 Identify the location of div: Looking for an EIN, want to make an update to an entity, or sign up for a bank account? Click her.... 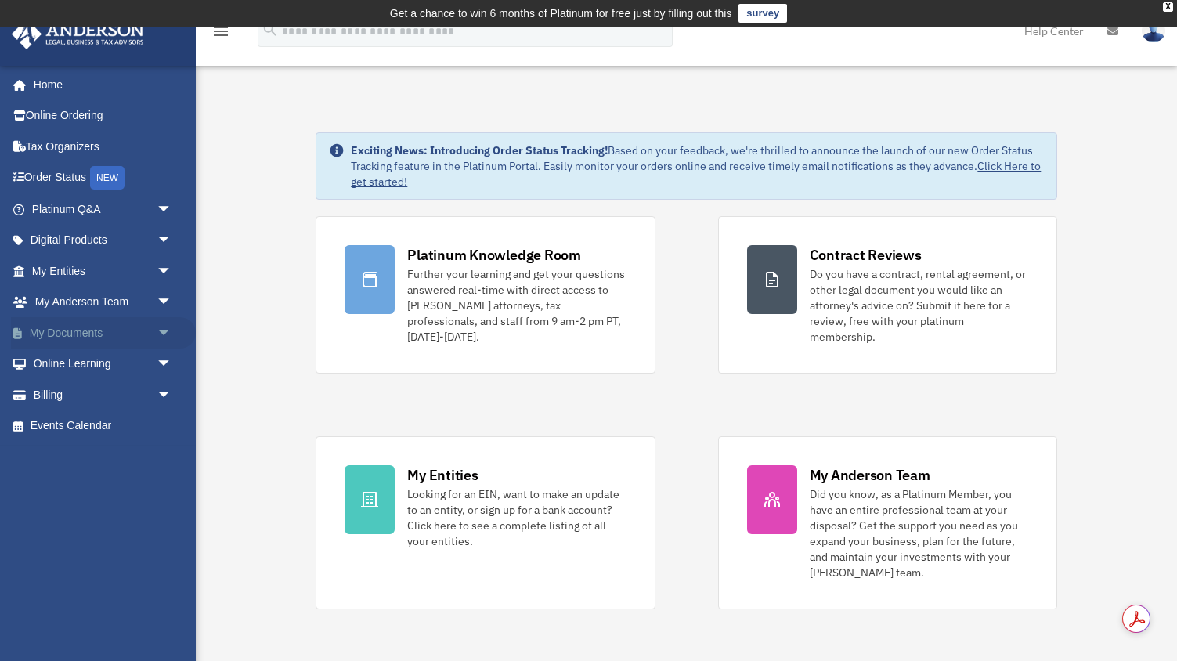
(516, 517).